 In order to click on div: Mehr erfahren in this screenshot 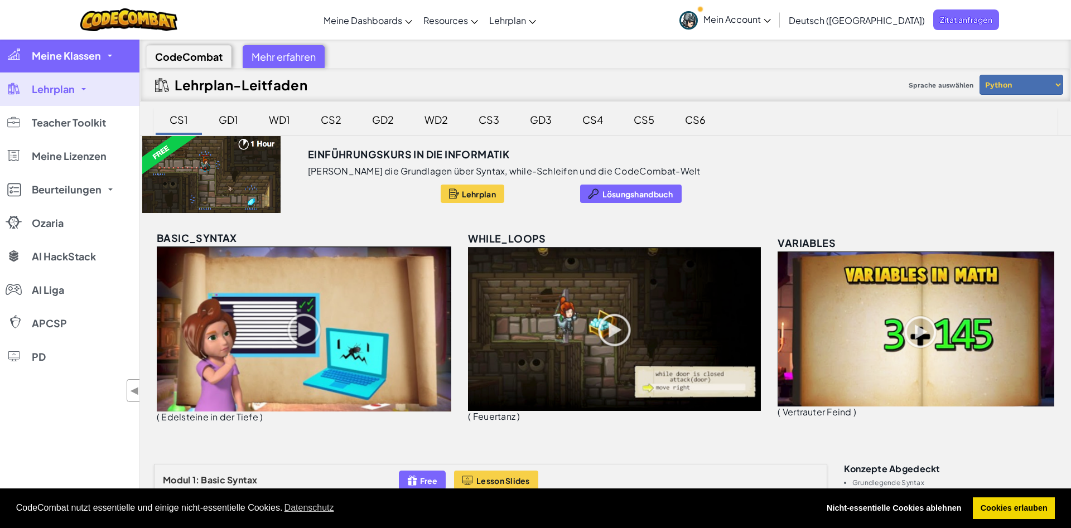, I will do `click(283, 56)`.